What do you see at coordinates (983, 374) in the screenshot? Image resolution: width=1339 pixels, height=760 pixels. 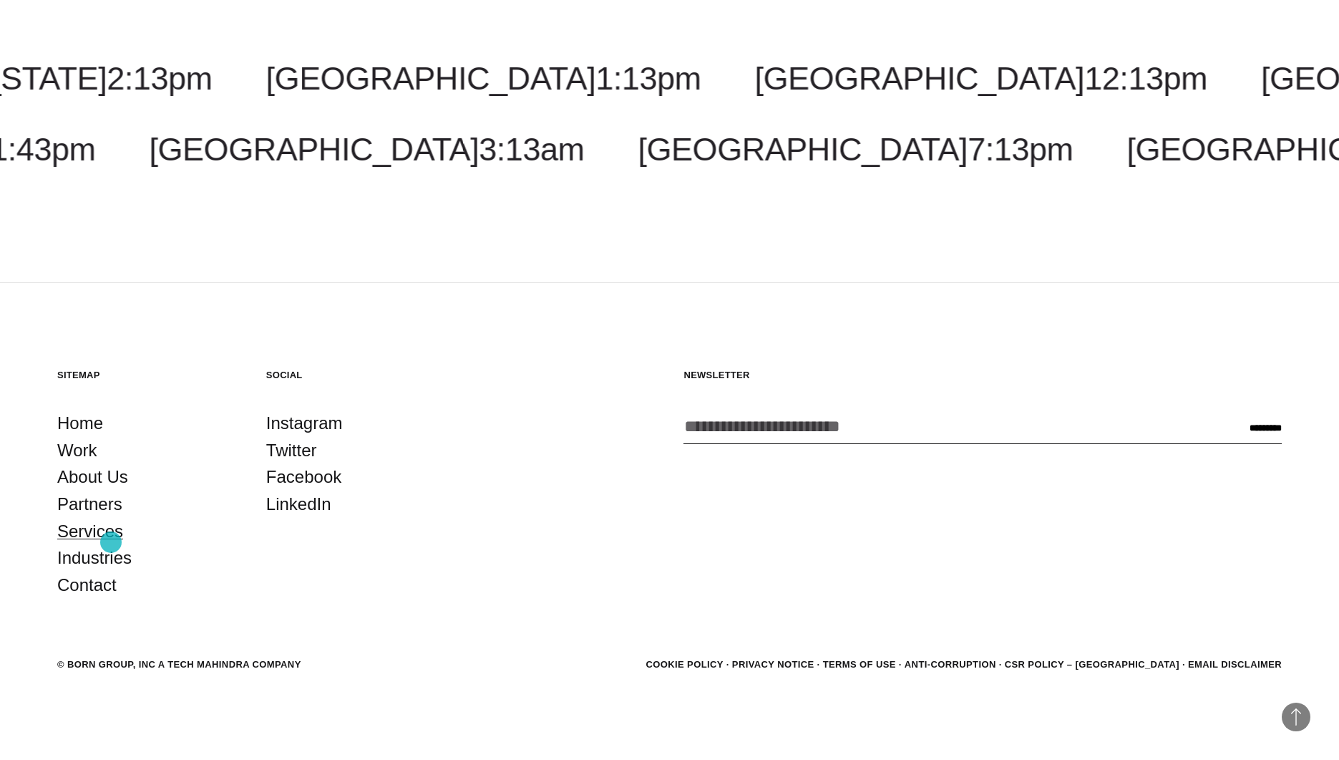 I see `h5: Newsletter` at bounding box center [983, 374].